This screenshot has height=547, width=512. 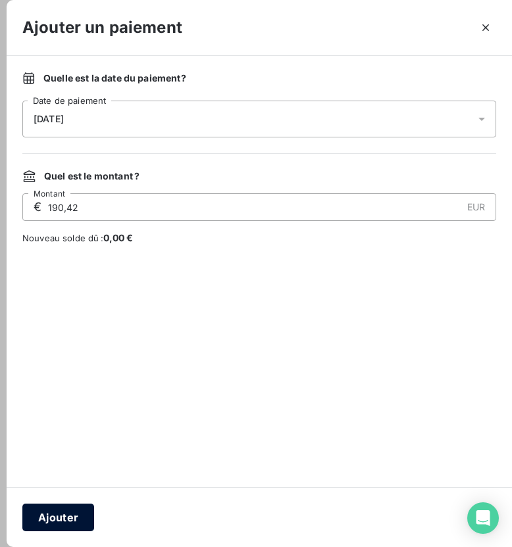 I want to click on button: Ajouter, so click(x=58, y=518).